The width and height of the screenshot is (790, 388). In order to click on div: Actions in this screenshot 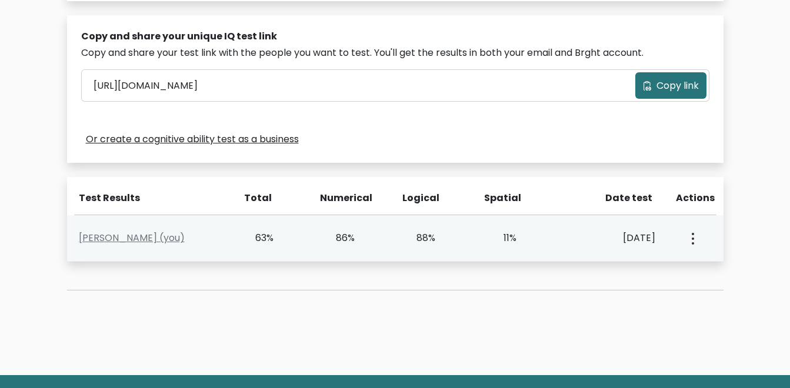, I will do `click(696, 198)`.